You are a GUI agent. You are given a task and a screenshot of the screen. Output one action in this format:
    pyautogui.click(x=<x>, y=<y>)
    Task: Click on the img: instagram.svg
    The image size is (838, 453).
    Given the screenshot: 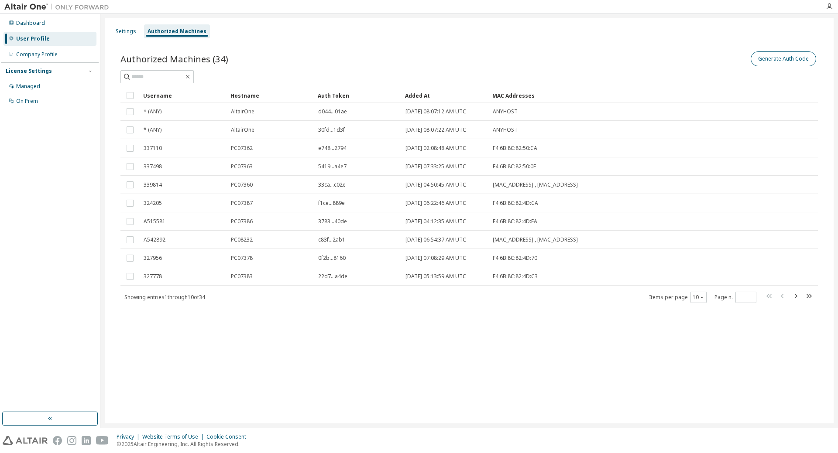 What is the action you would take?
    pyautogui.click(x=72, y=441)
    